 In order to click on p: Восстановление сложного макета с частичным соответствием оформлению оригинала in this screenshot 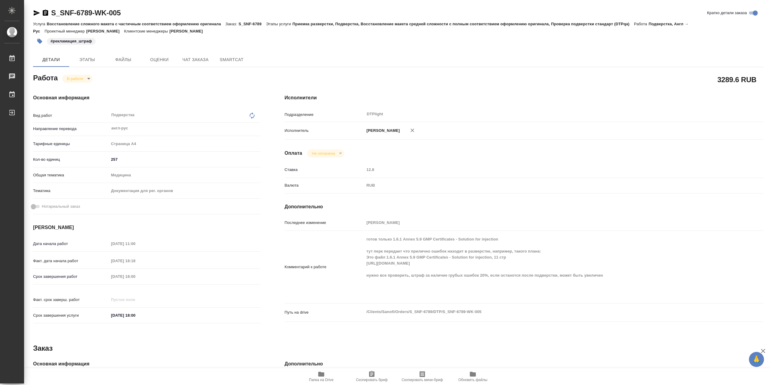, I will do `click(136, 24)`.